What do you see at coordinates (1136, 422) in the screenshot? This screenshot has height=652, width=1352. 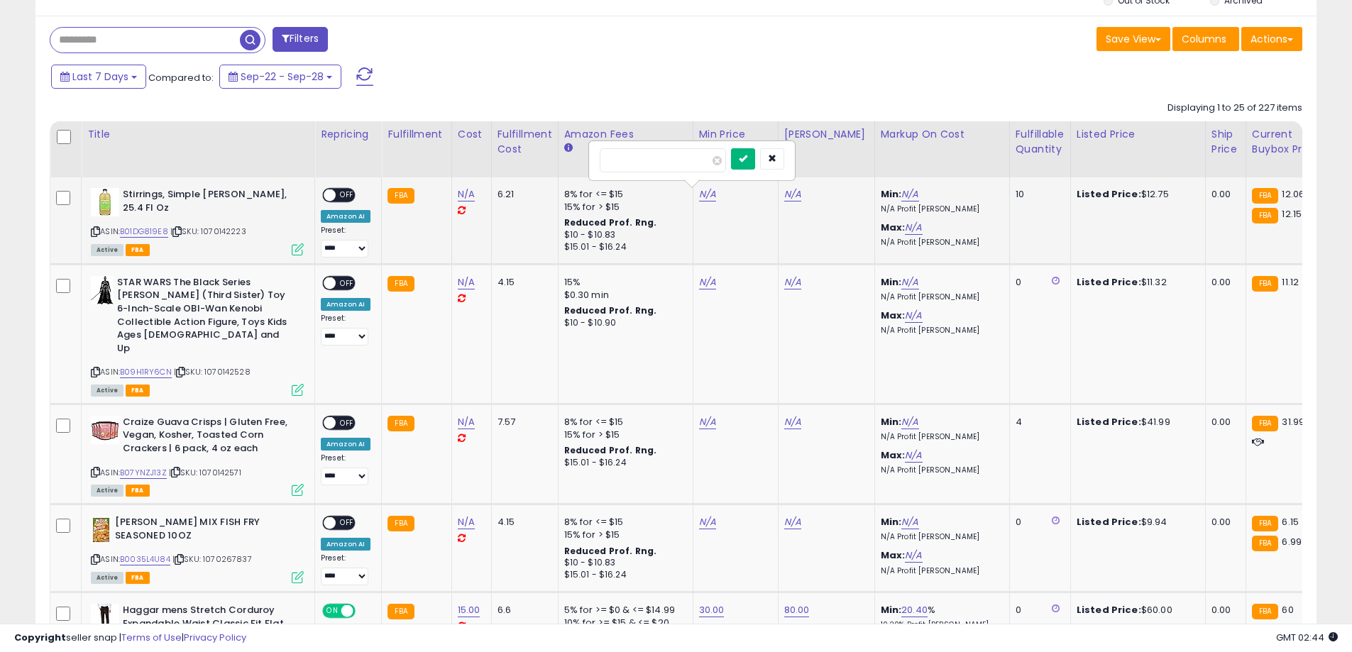 I see `div: $41.99` at bounding box center [1136, 422].